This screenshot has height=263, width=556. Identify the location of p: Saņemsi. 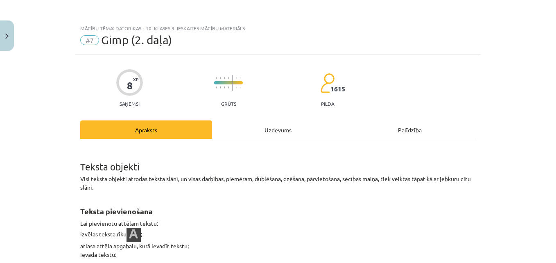
(129, 104).